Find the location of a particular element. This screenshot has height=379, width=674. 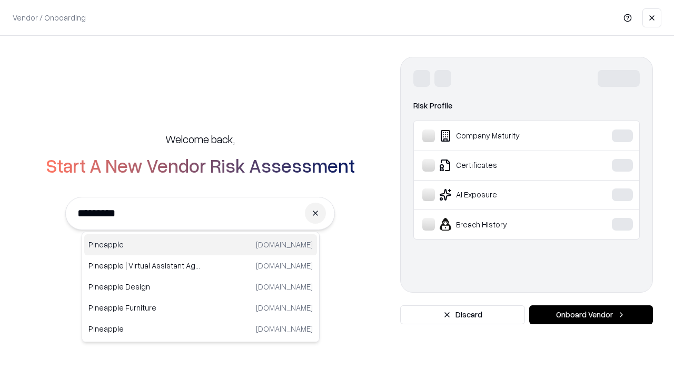

h2: Start A New Vendor Risk Assessment is located at coordinates (200, 165).